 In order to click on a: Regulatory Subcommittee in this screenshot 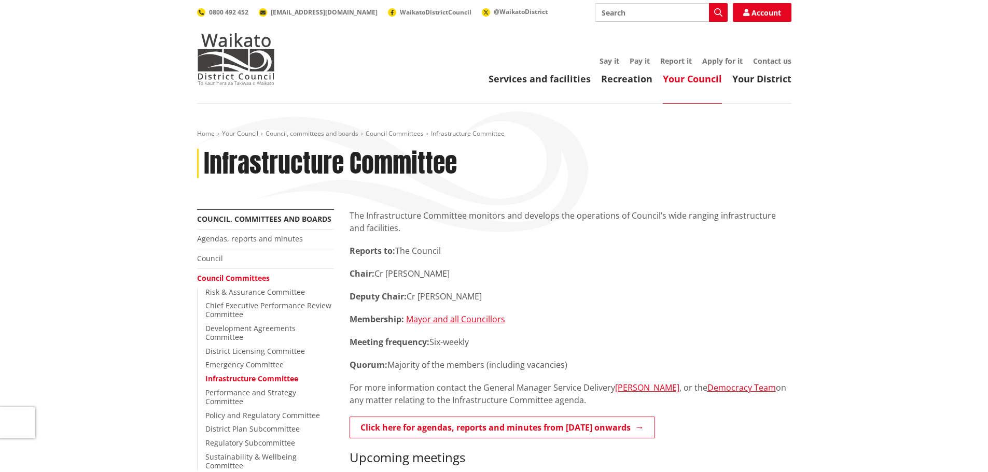, I will do `click(250, 443)`.